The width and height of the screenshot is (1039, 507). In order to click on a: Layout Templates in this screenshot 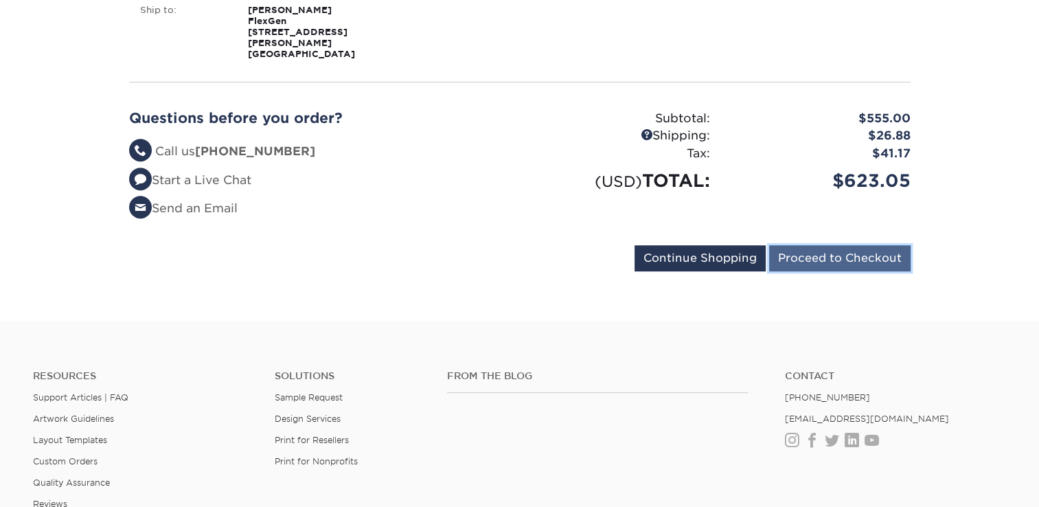, I will do `click(70, 440)`.